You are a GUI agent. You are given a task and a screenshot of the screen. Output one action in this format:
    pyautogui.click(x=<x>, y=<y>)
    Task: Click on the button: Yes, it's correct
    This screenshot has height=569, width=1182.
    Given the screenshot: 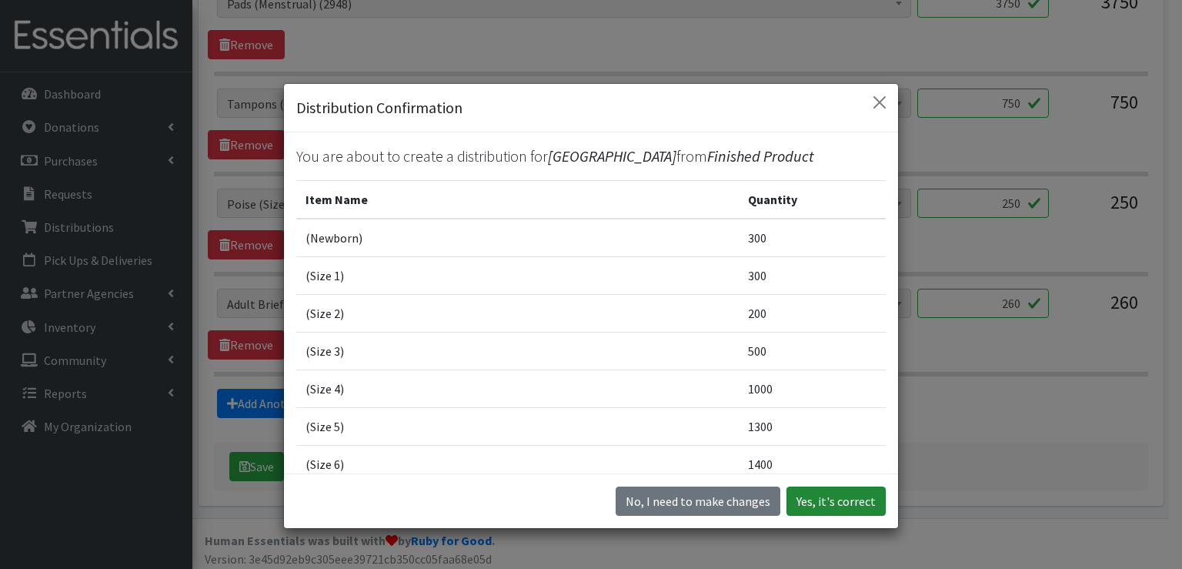 What is the action you would take?
    pyautogui.click(x=836, y=501)
    